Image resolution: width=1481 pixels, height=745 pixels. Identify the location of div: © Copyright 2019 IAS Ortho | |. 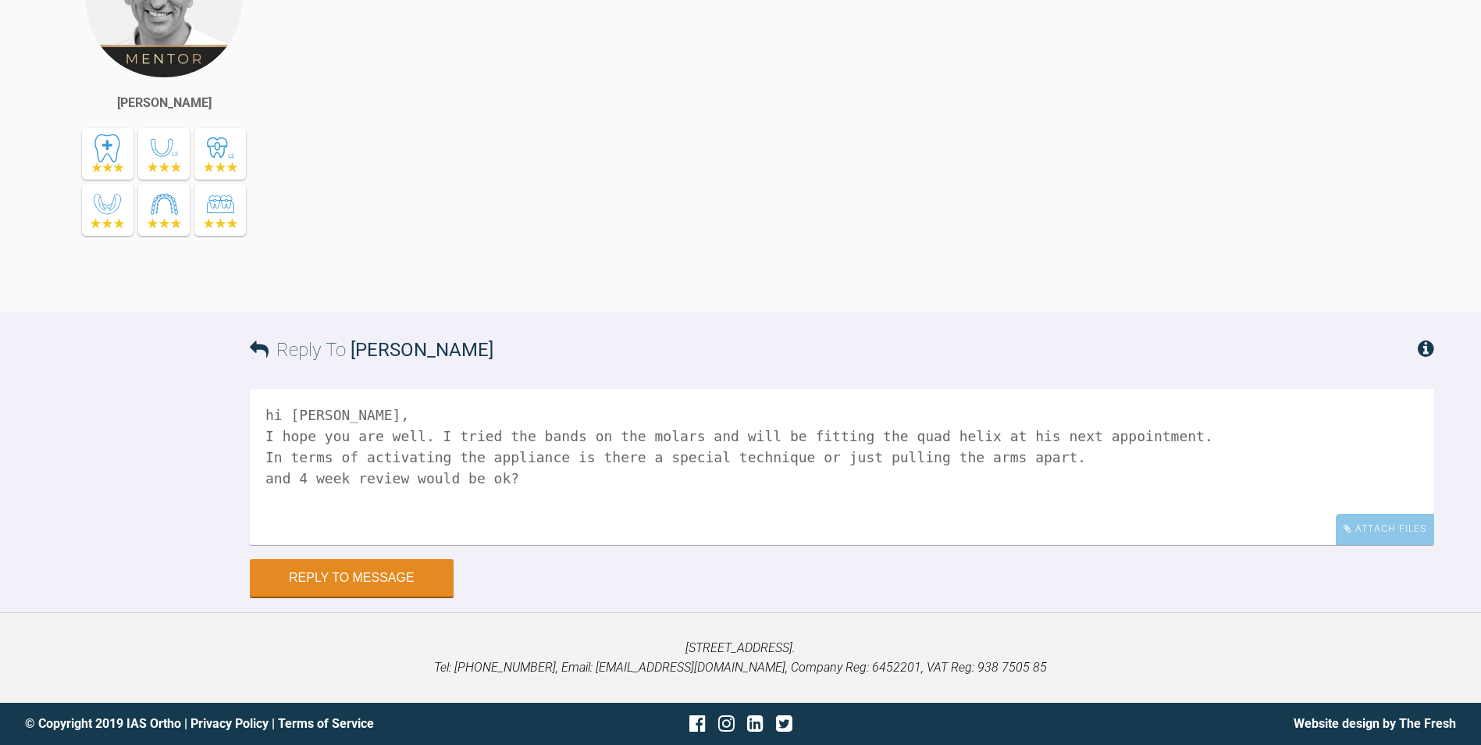
(263, 724).